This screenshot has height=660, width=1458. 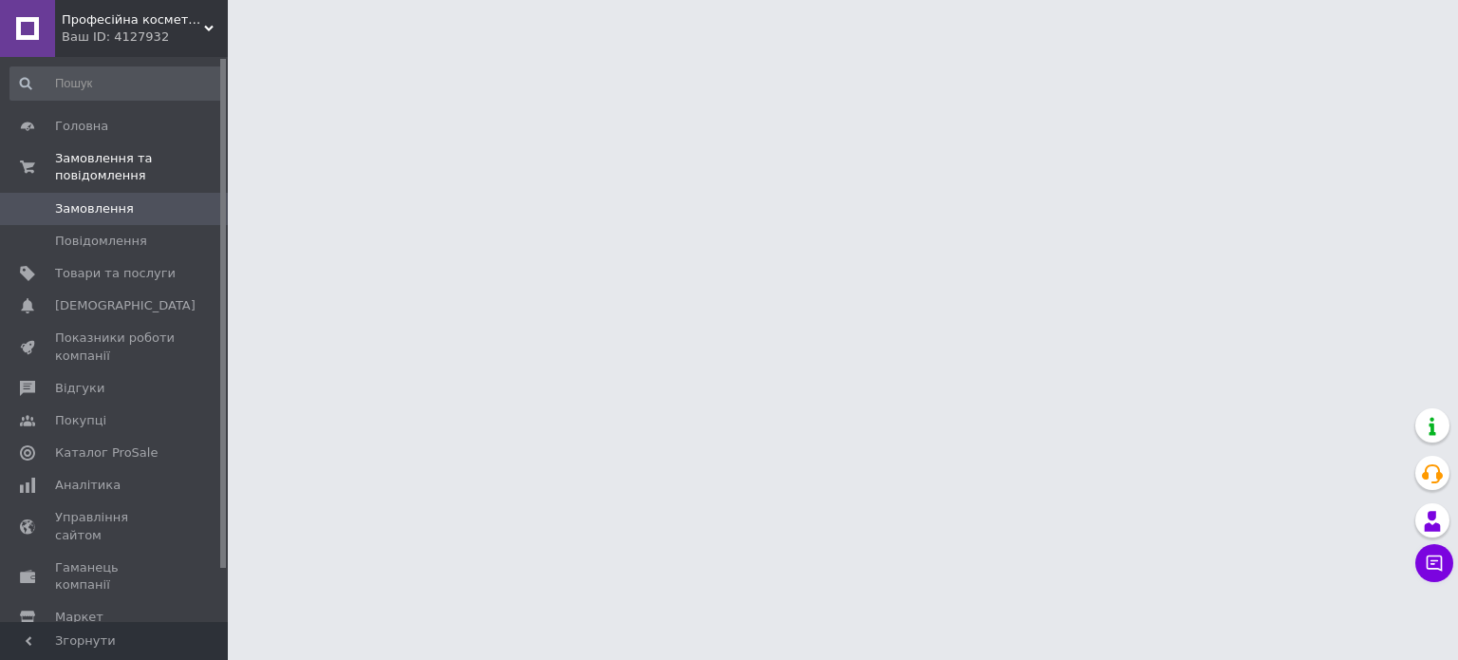 I want to click on span: Головна, so click(x=82, y=126).